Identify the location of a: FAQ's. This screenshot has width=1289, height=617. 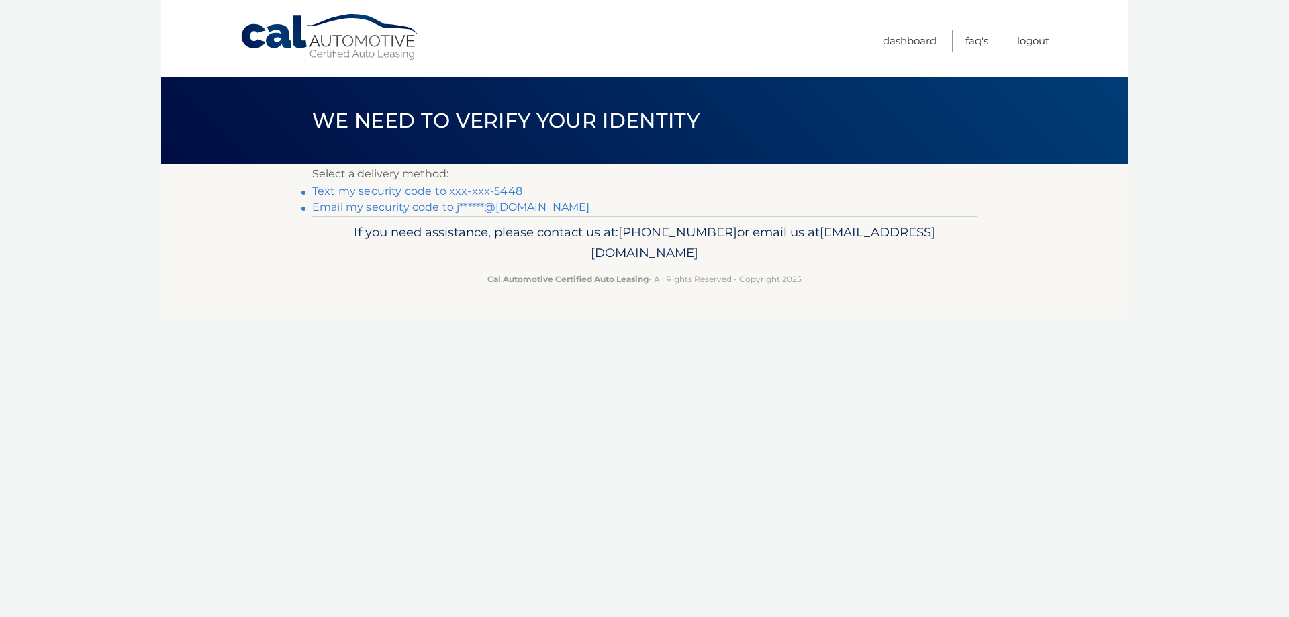
(977, 40).